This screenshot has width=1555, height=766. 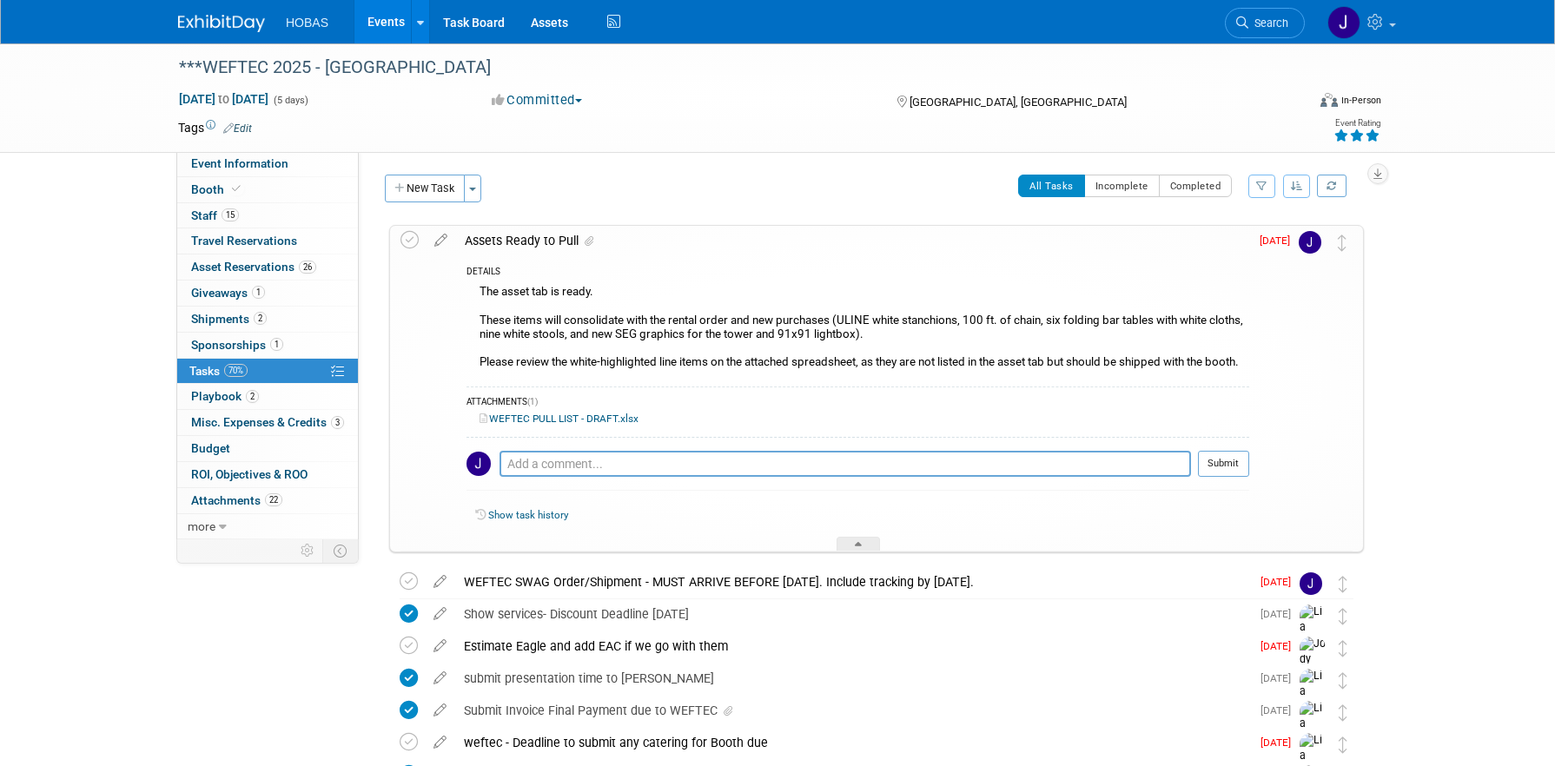 What do you see at coordinates (240, 163) in the screenshot?
I see `span: Event Information` at bounding box center [240, 163].